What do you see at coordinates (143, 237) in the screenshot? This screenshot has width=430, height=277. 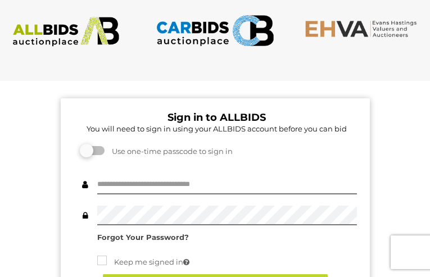 I see `strong: Forgot Your Password?` at bounding box center [143, 237].